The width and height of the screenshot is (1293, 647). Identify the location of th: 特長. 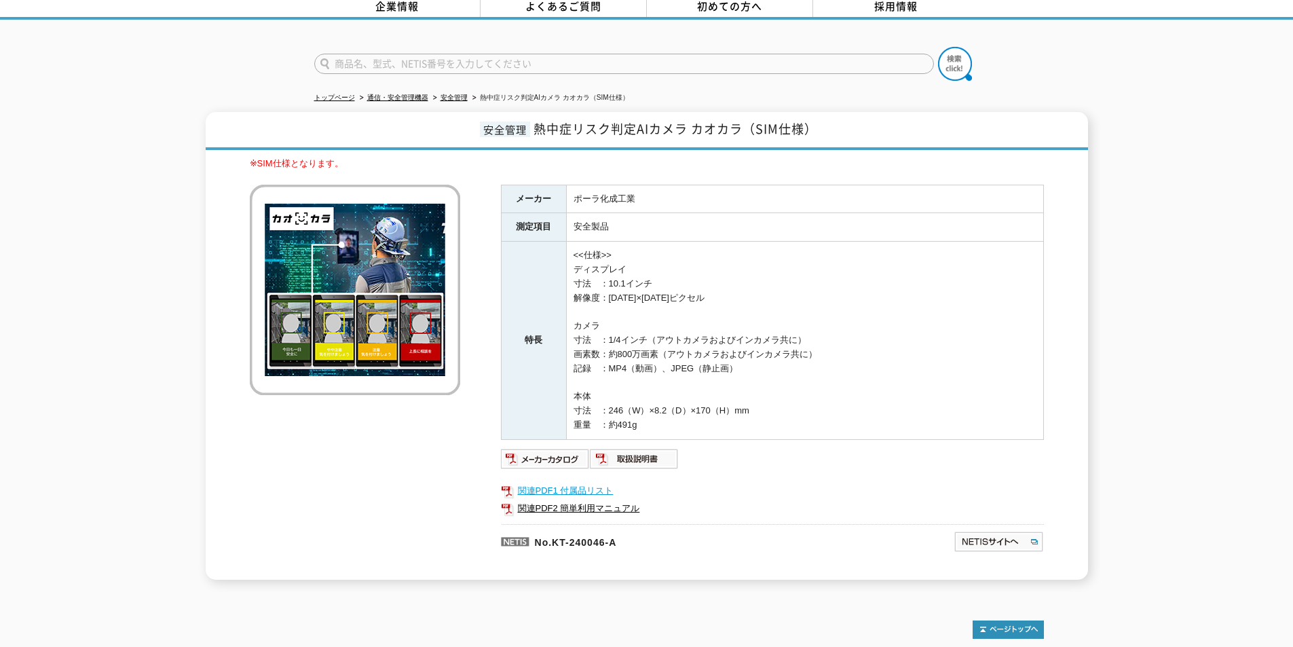
(534, 340).